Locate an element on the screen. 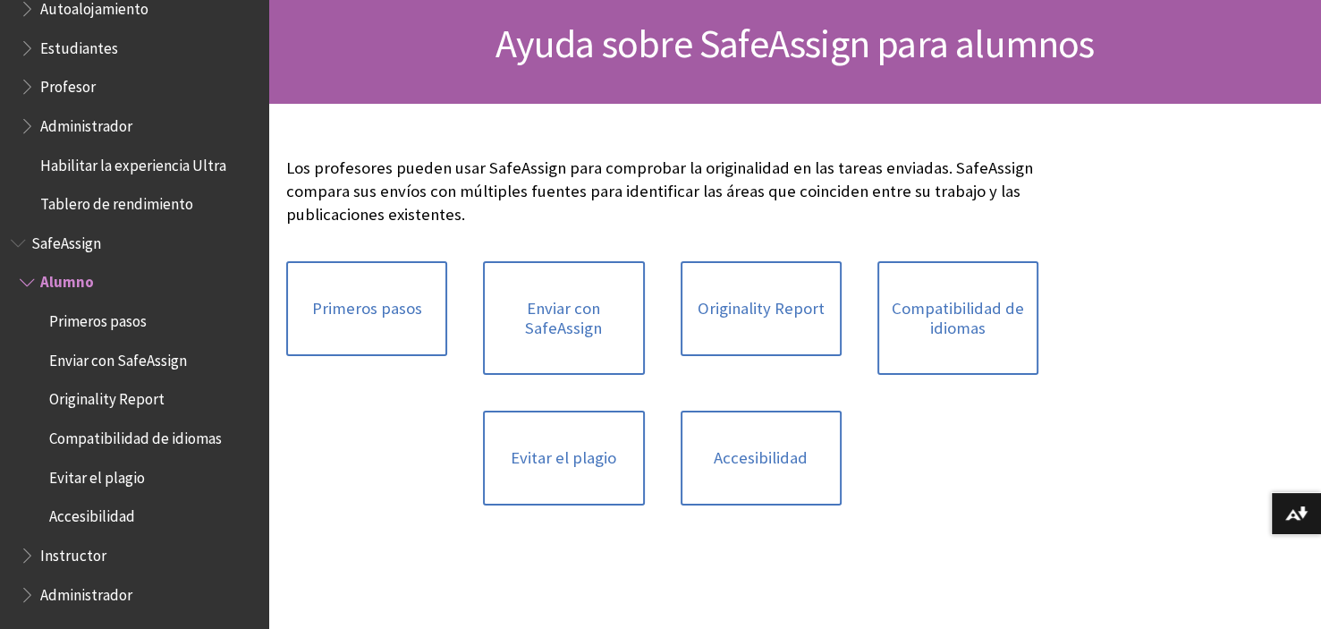 The height and width of the screenshot is (629, 1321). p: Los profesores pueden usar SafeAssign para comprobar la originalidad en las tareas enviadas. Safe... is located at coordinates (662, 191).